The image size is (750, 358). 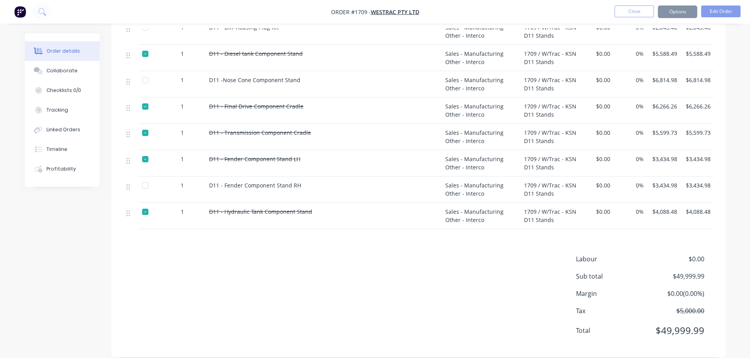 I want to click on div: Collaborate, so click(x=62, y=71).